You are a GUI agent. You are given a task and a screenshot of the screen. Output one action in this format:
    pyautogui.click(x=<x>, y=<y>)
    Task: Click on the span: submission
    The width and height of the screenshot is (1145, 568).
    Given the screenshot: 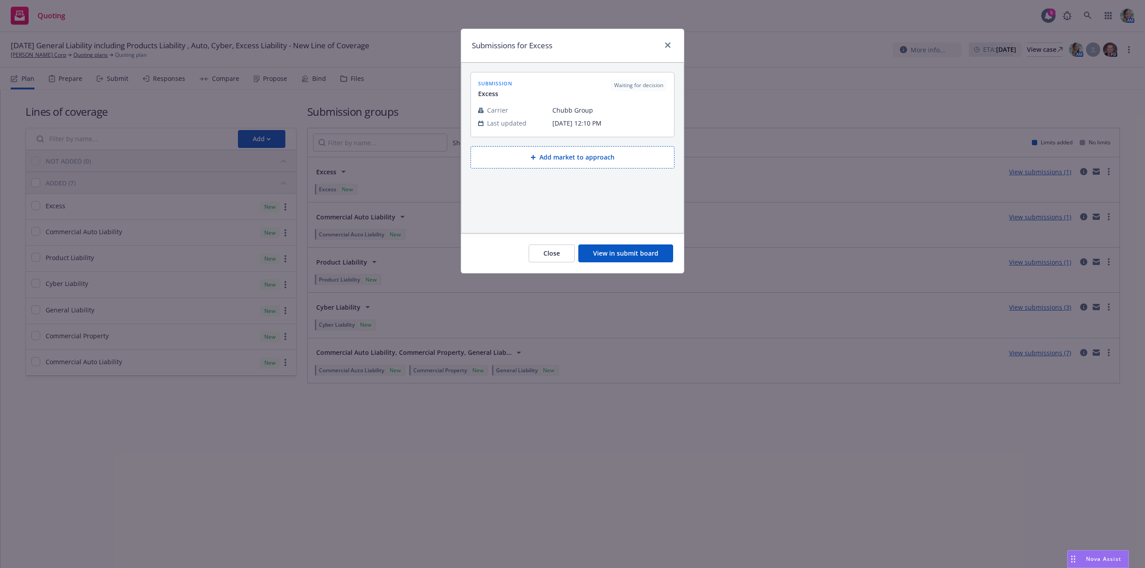 What is the action you would take?
    pyautogui.click(x=495, y=83)
    